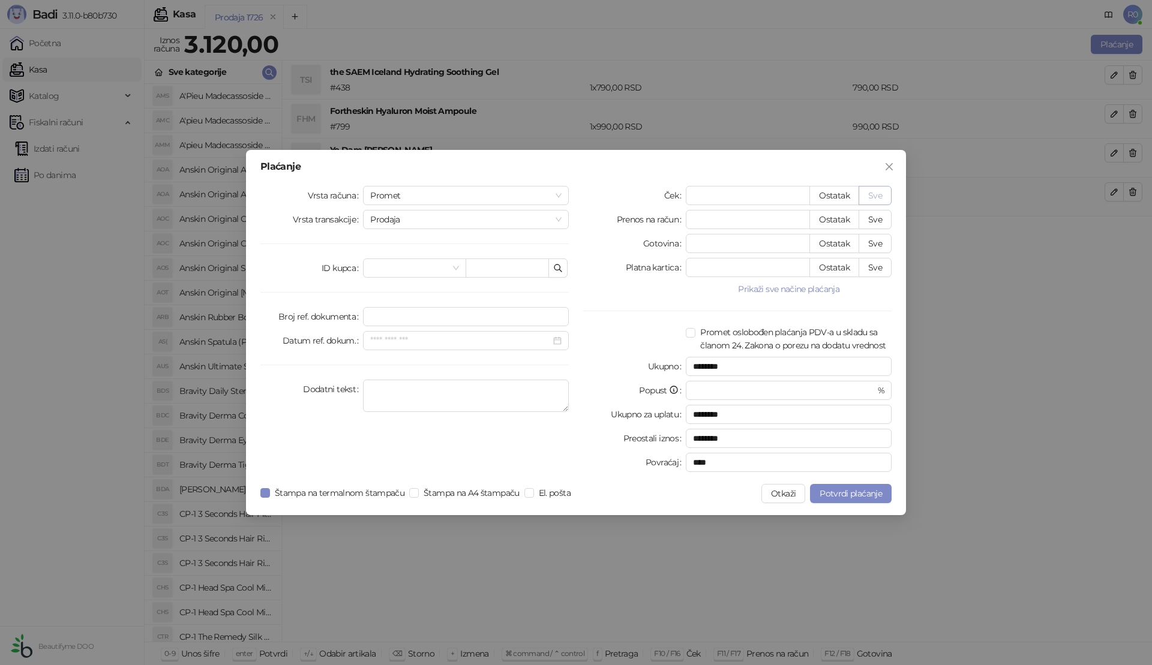 The width and height of the screenshot is (1152, 665). Describe the element at coordinates (648, 414) in the screenshot. I see `label: Ukupno za uplatu` at that location.